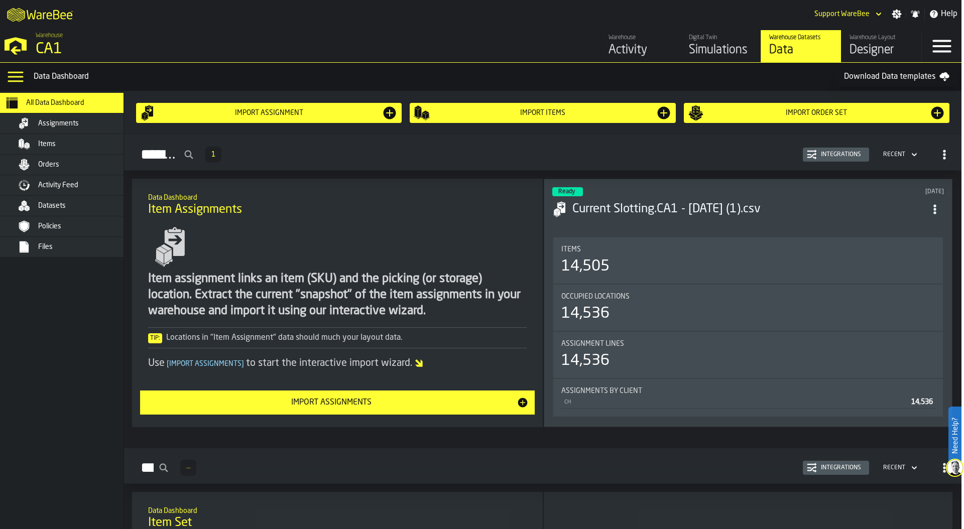 The image size is (964, 529). What do you see at coordinates (816, 113) in the screenshot?
I see `div: Import Order Set` at bounding box center [816, 113].